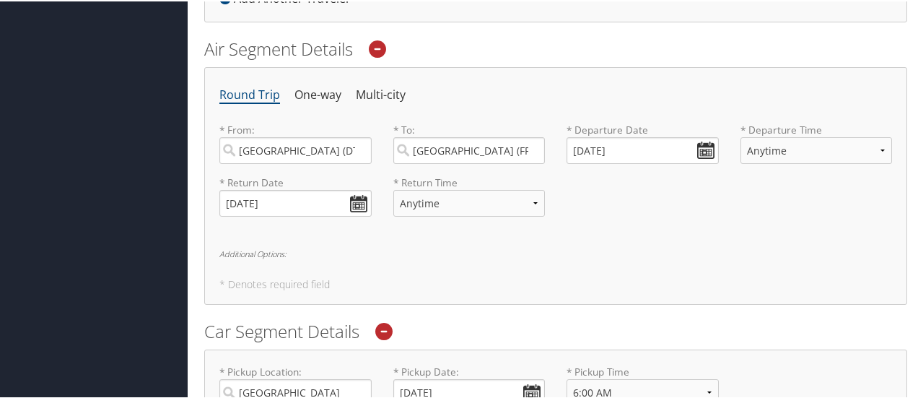 The height and width of the screenshot is (398, 918). I want to click on li: Multi-city, so click(380, 94).